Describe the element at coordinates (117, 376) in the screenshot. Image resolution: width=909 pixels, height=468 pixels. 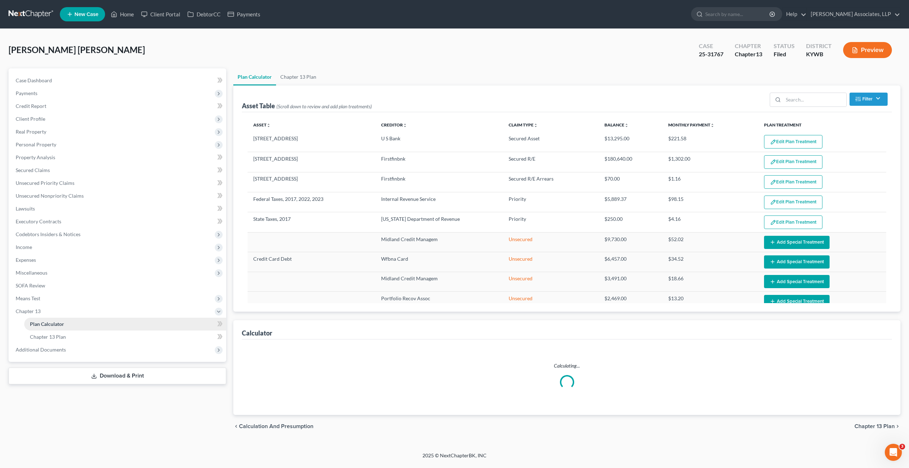
I see `a: Download & Print` at that location.